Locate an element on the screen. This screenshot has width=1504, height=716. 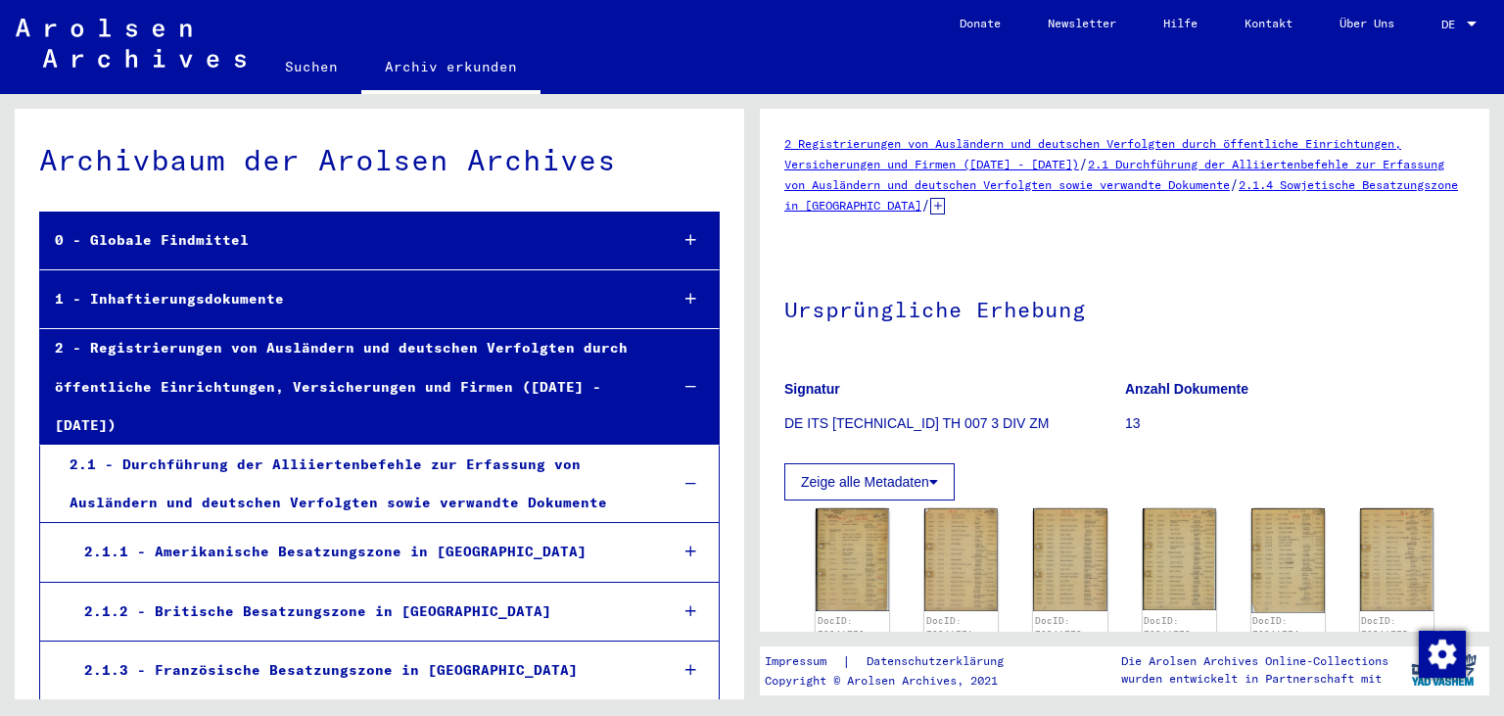
div: Zustimmung ändern is located at coordinates (1441, 653).